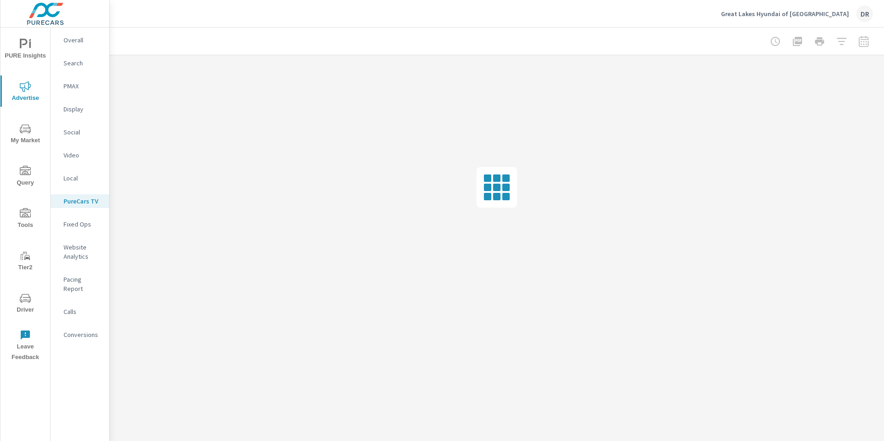 This screenshot has height=441, width=884. What do you see at coordinates (82, 109) in the screenshot?
I see `p: Display` at bounding box center [82, 109].